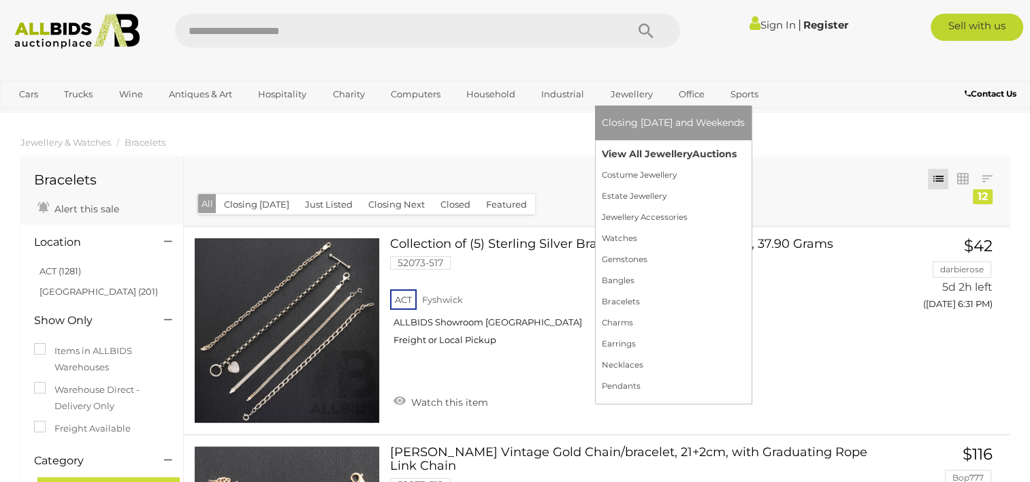 Image resolution: width=1030 pixels, height=482 pixels. I want to click on span: $116, so click(977, 454).